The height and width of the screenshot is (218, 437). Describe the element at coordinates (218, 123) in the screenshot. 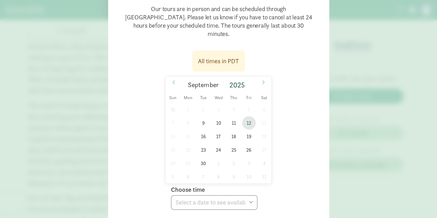

I see `span: September 10, 2025` at that location.